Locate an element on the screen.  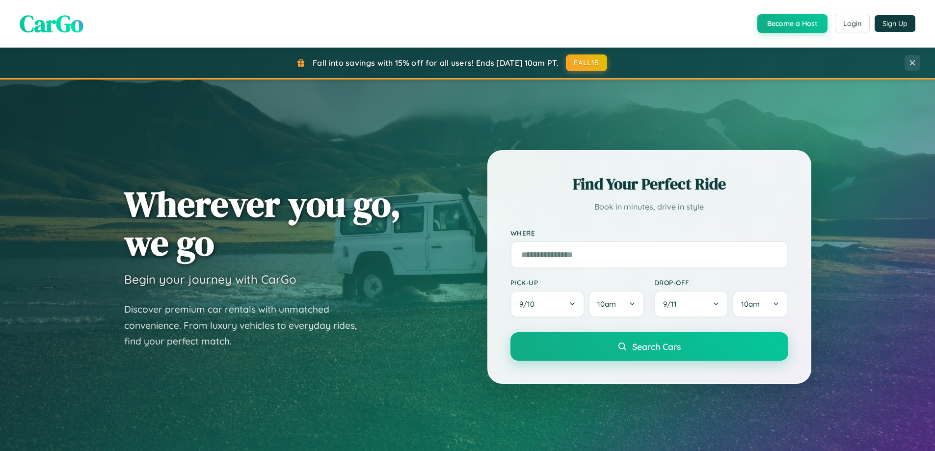
span: 9 / 11 is located at coordinates (673, 304).